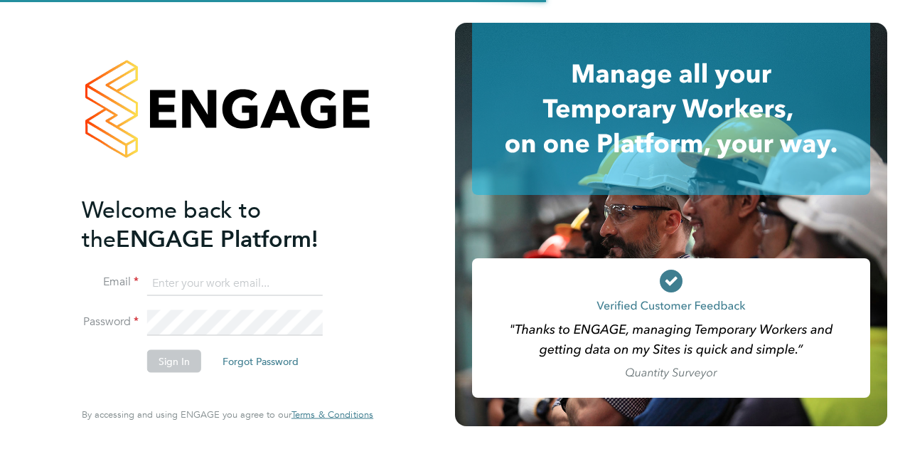 This screenshot has height=449, width=910. I want to click on button: Forgot Password, so click(260, 361).